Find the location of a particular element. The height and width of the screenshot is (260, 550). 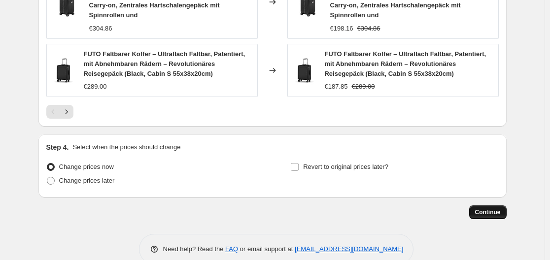

a: FAQ is located at coordinates (232, 249).